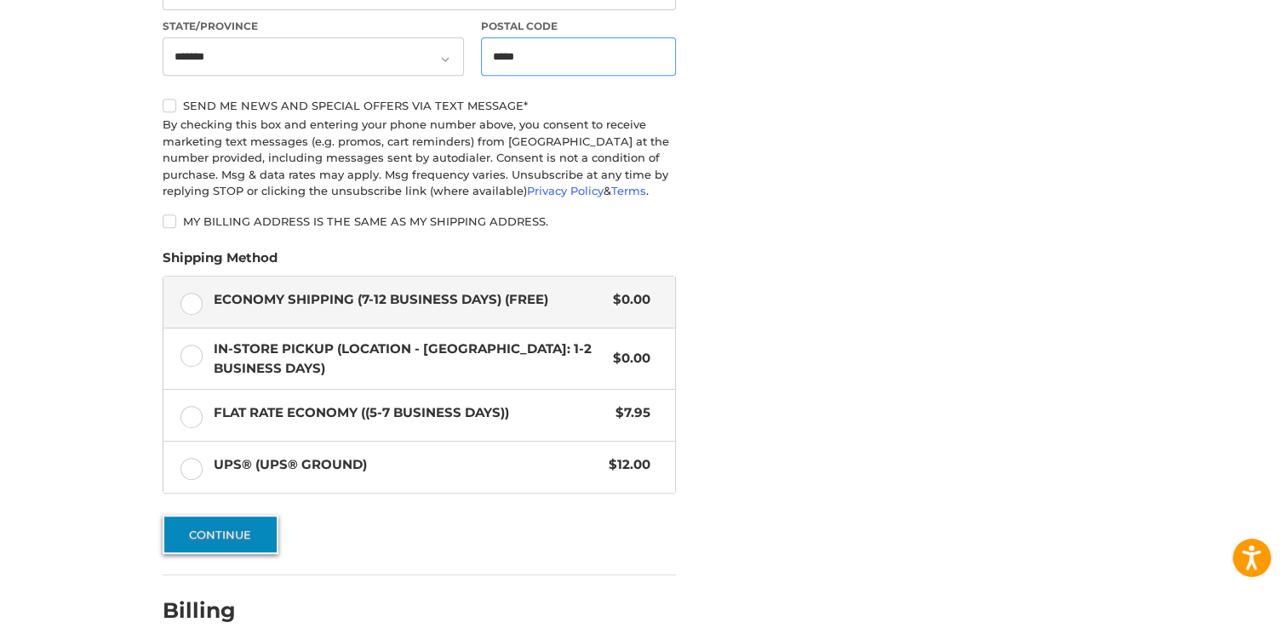 The width and height of the screenshot is (1288, 628). Describe the element at coordinates (628, 413) in the screenshot. I see `span: $7.95` at that location.